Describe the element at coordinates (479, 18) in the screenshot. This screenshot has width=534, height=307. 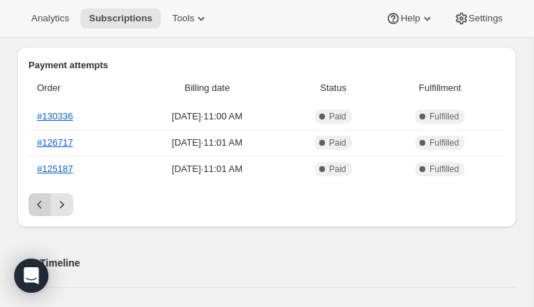
I see `button: Settings` at that location.